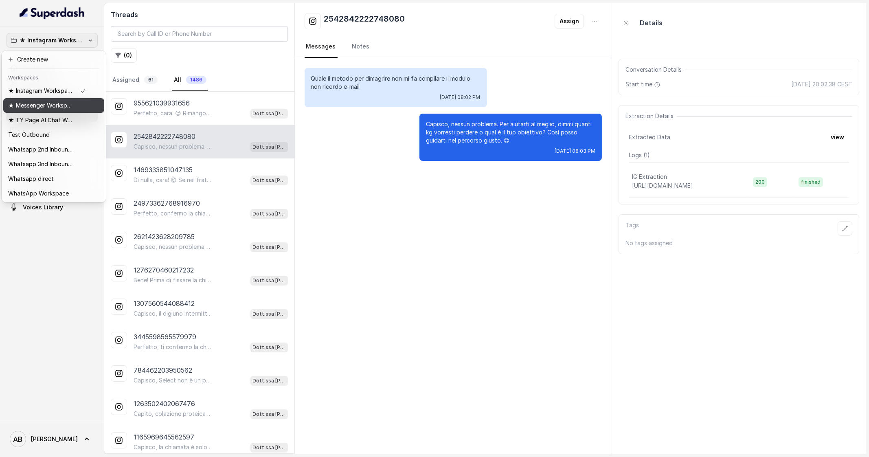  I want to click on p: WhatsApp Workspace, so click(38, 193).